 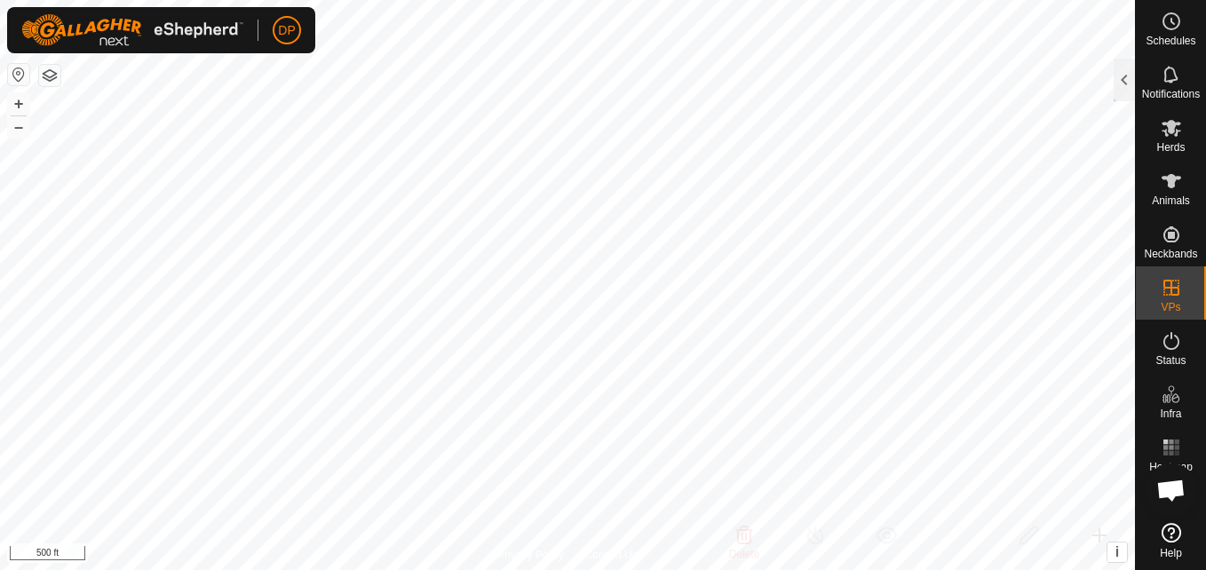 What do you see at coordinates (1117, 552) in the screenshot?
I see `span: i` at bounding box center [1117, 552].